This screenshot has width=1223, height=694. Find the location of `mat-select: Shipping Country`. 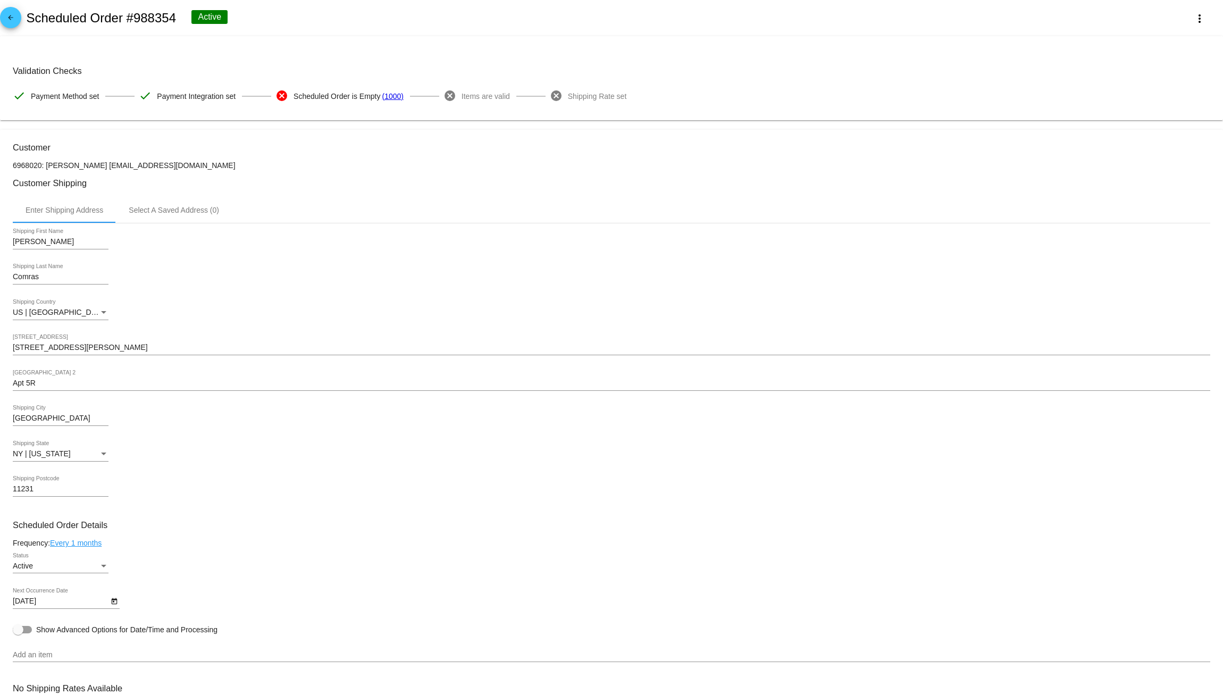

mat-select: Shipping Country is located at coordinates (61, 313).